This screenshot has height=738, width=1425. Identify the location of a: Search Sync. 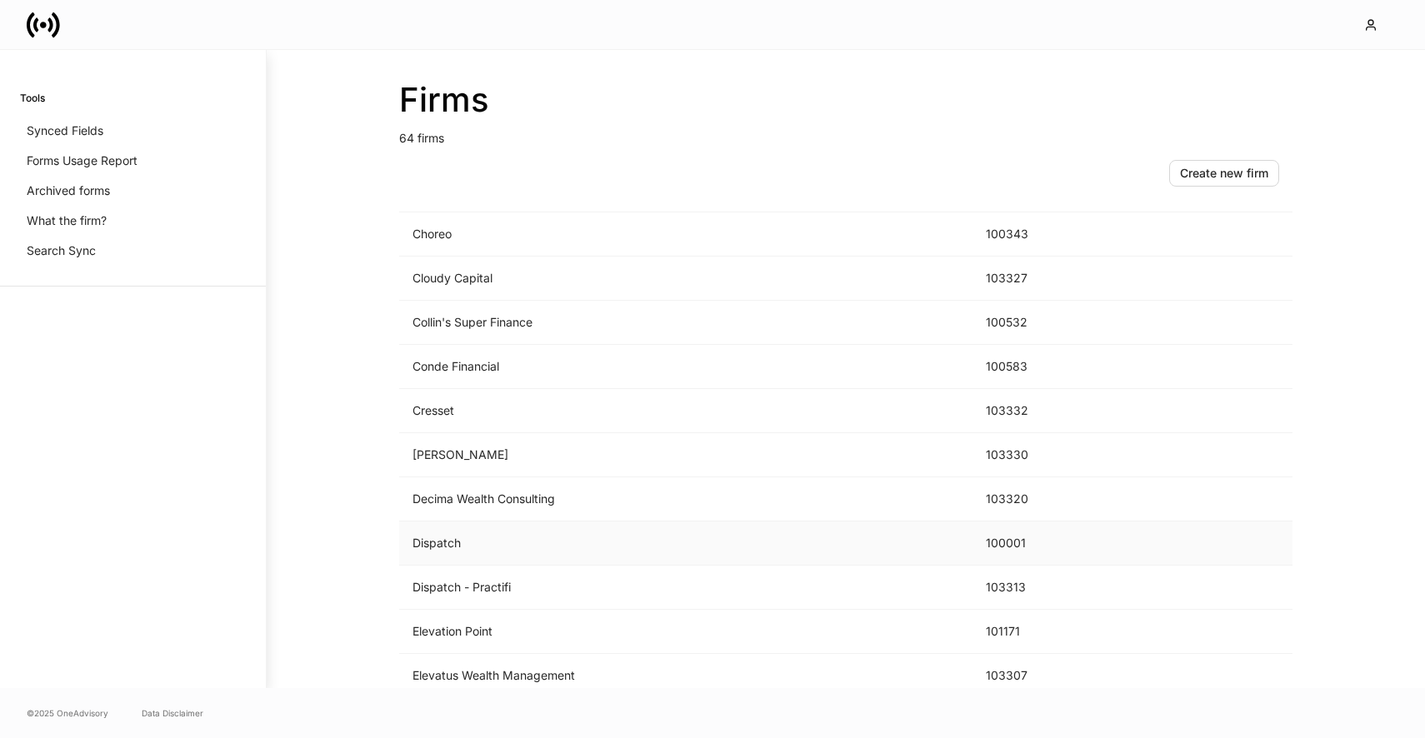
(133, 251).